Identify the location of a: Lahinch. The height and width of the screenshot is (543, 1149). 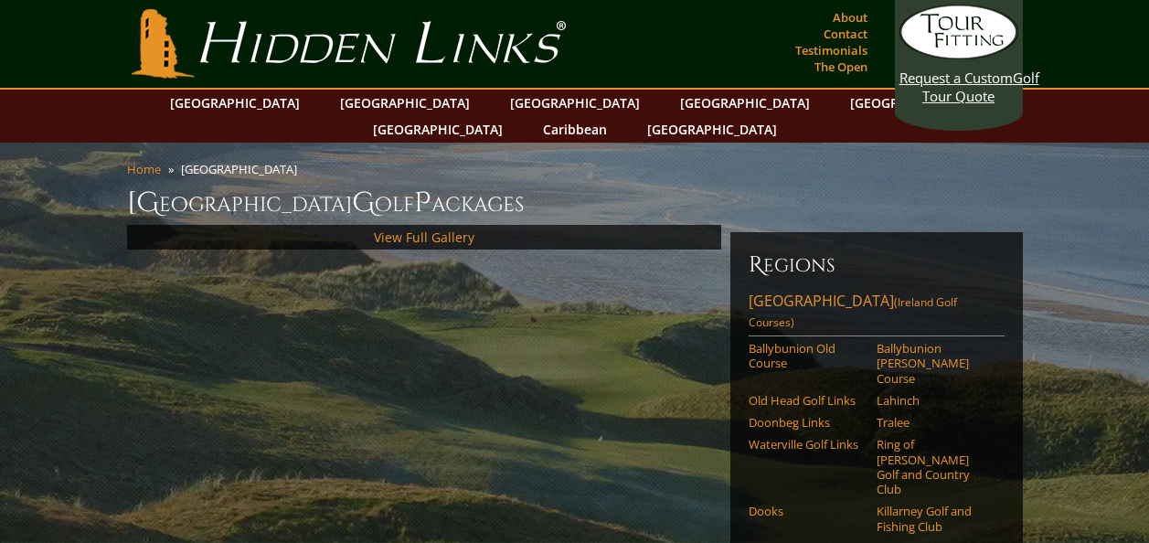
(934, 400).